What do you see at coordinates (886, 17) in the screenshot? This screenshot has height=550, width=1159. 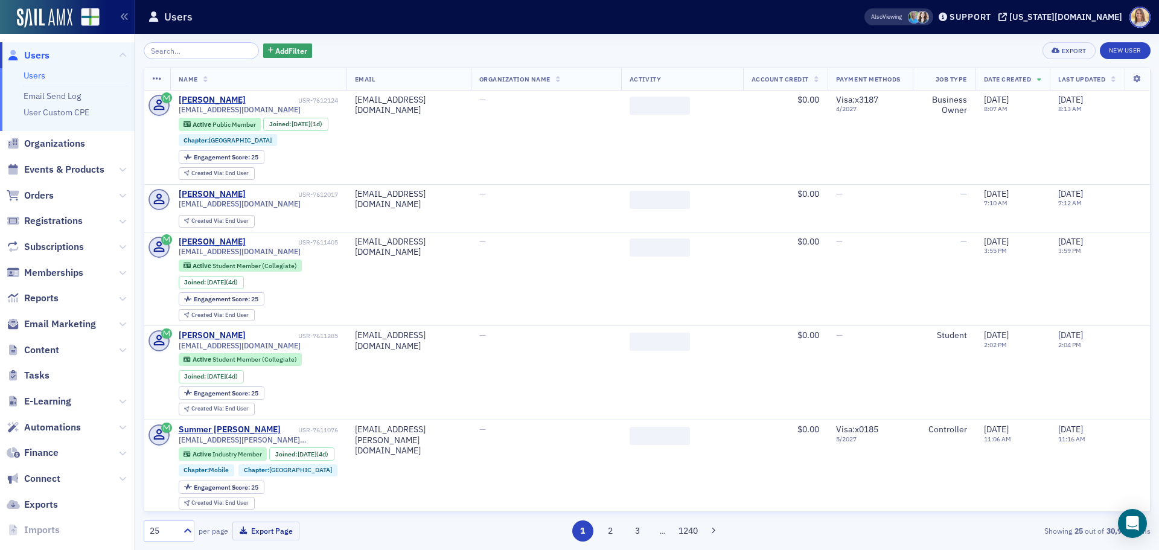 I see `span: Viewing` at bounding box center [886, 17].